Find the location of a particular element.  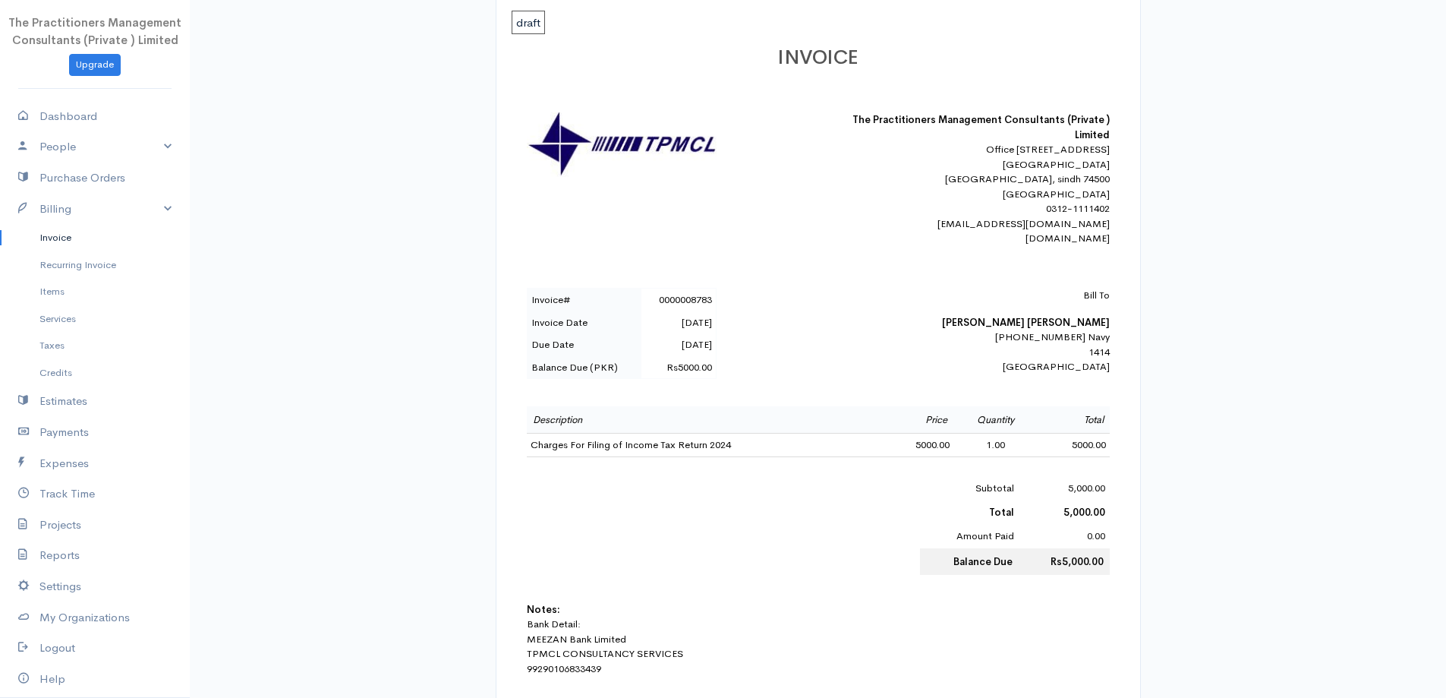

td: Description is located at coordinates (705, 420).